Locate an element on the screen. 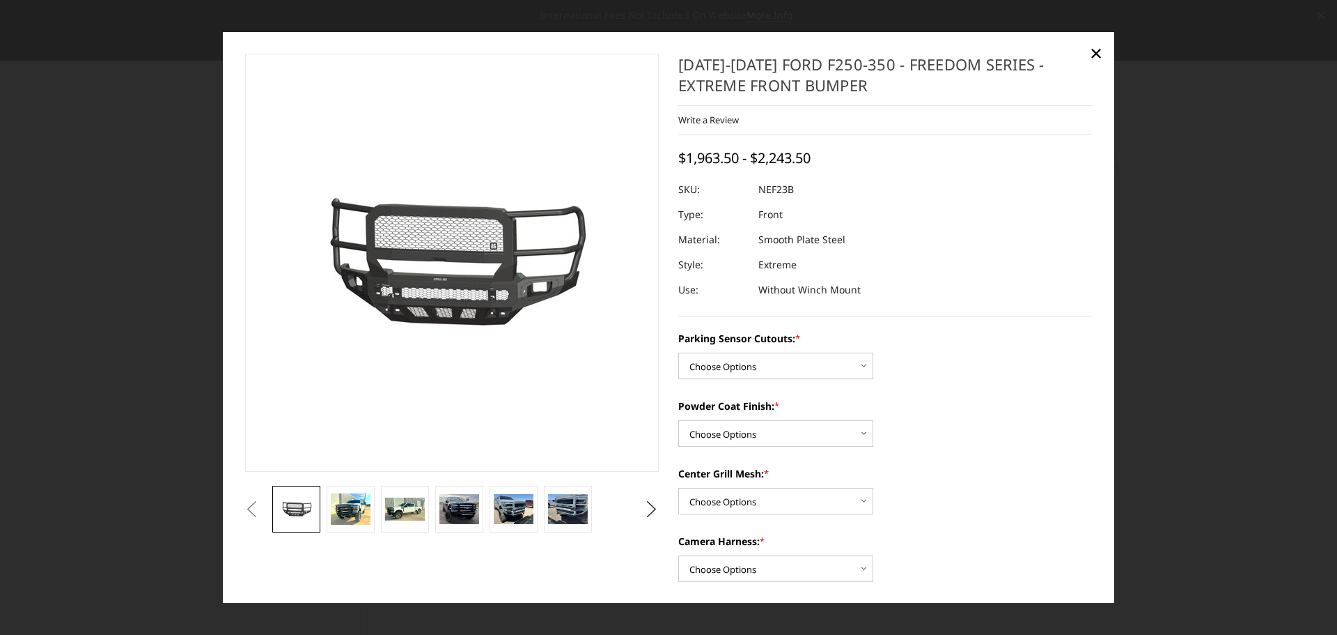 The image size is (1337, 635). dt: Use: is located at coordinates (713, 290).